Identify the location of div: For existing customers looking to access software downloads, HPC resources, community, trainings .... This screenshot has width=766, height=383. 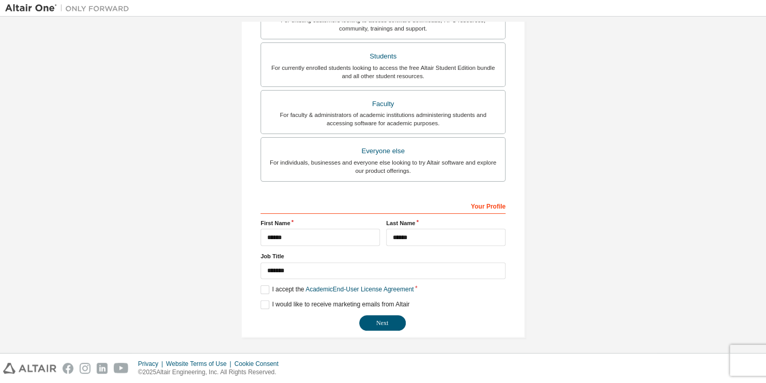
(383, 24).